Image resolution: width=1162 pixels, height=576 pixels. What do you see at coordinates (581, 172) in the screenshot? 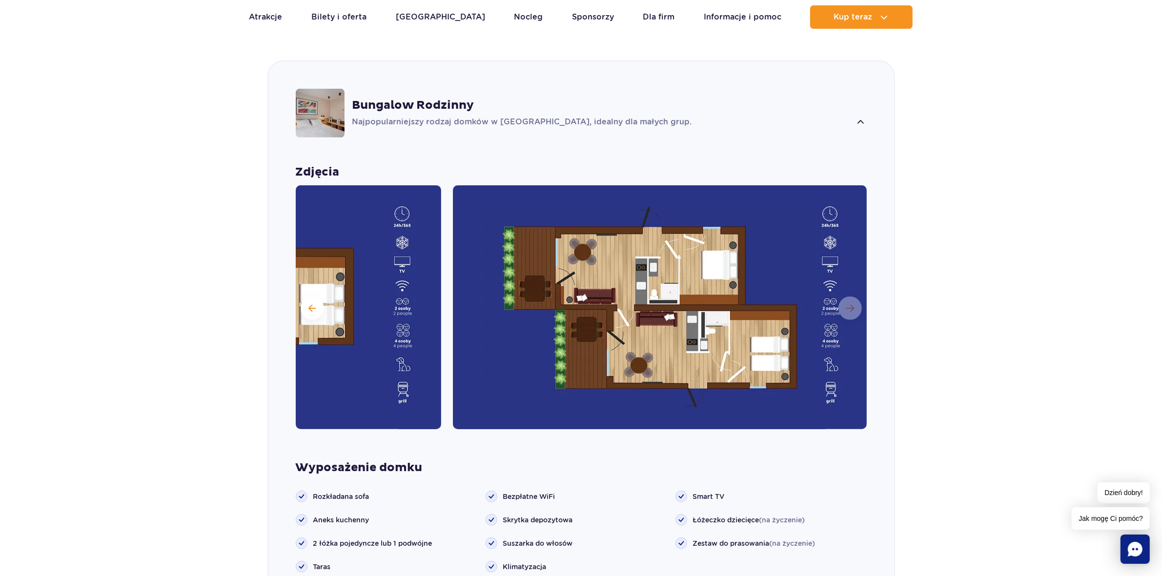
I see `strong: Zdjęcia` at bounding box center [581, 172].